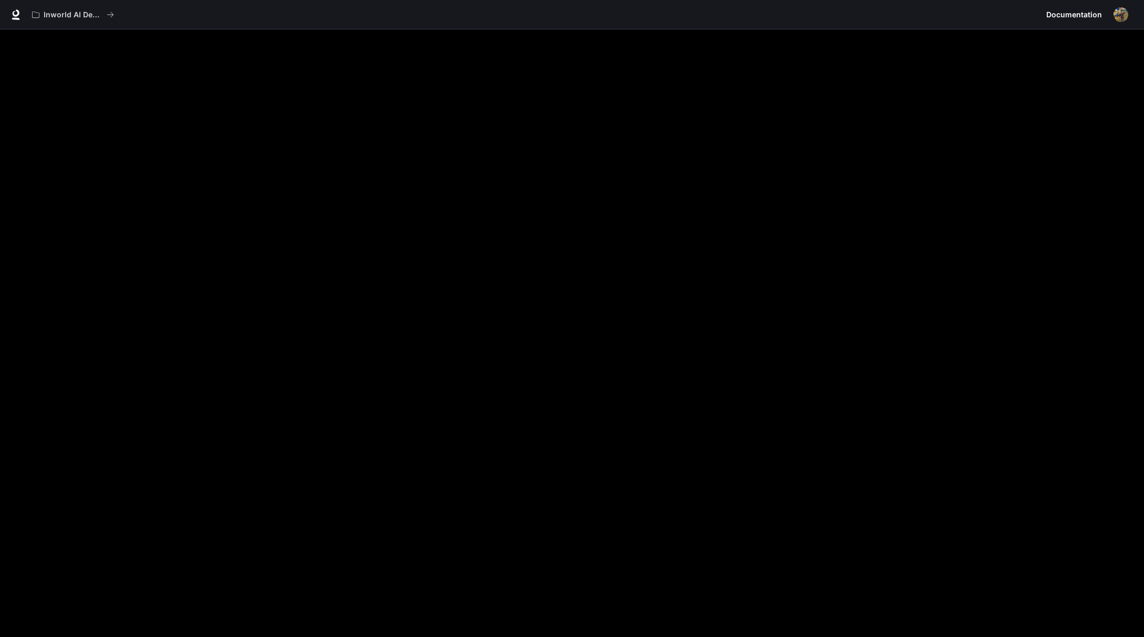 This screenshot has width=1144, height=637. I want to click on button: All workspaces, so click(73, 15).